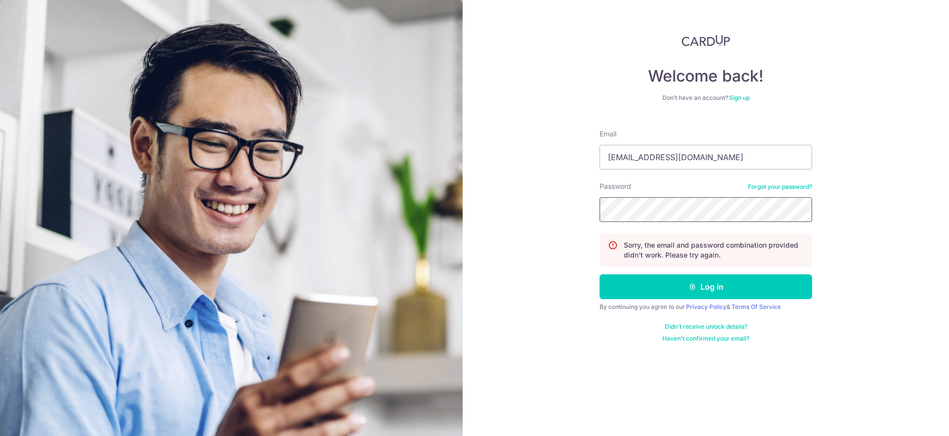 The height and width of the screenshot is (436, 949). What do you see at coordinates (780, 187) in the screenshot?
I see `a: Forgot your password?` at bounding box center [780, 187].